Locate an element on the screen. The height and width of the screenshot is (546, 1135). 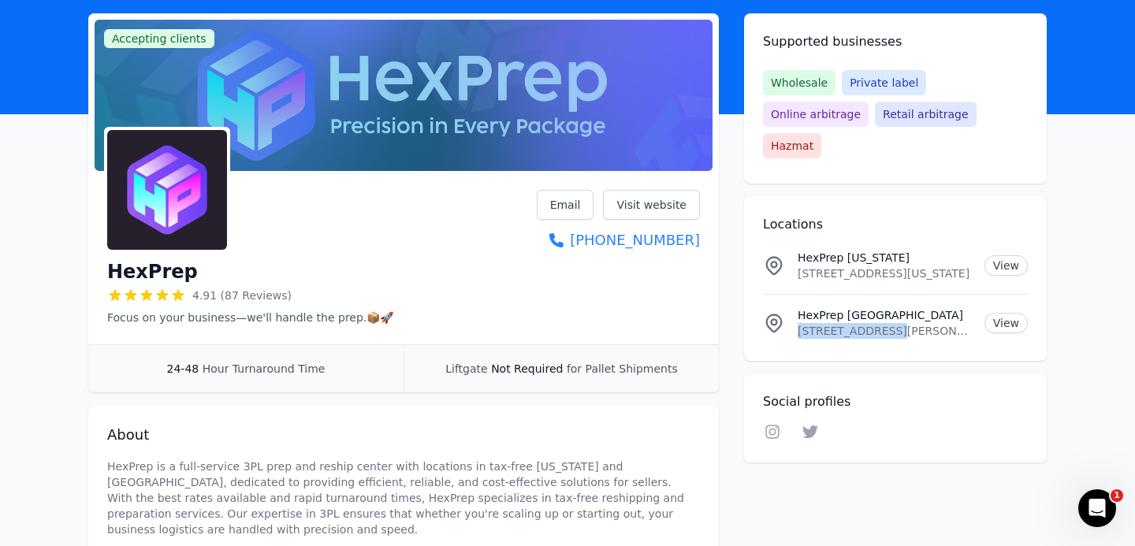
span: 24-48 is located at coordinates (183, 369).